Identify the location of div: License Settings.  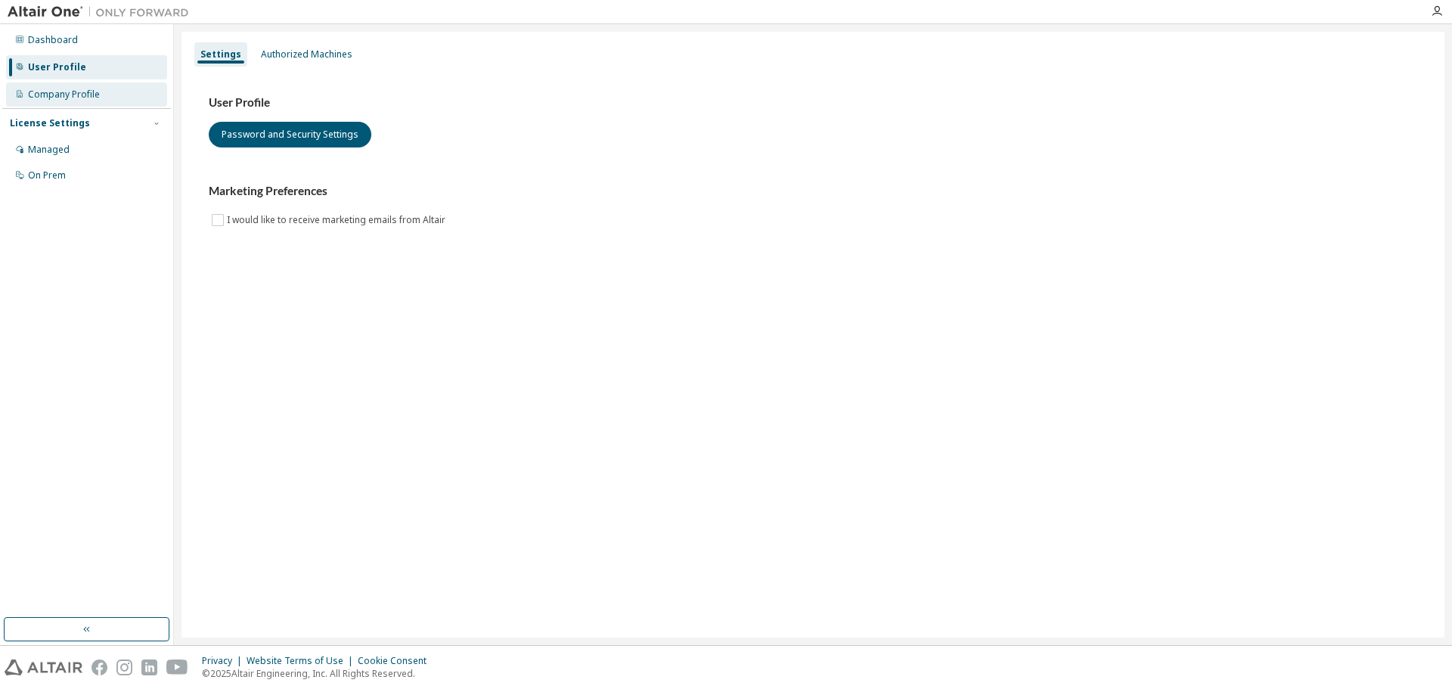
(50, 123).